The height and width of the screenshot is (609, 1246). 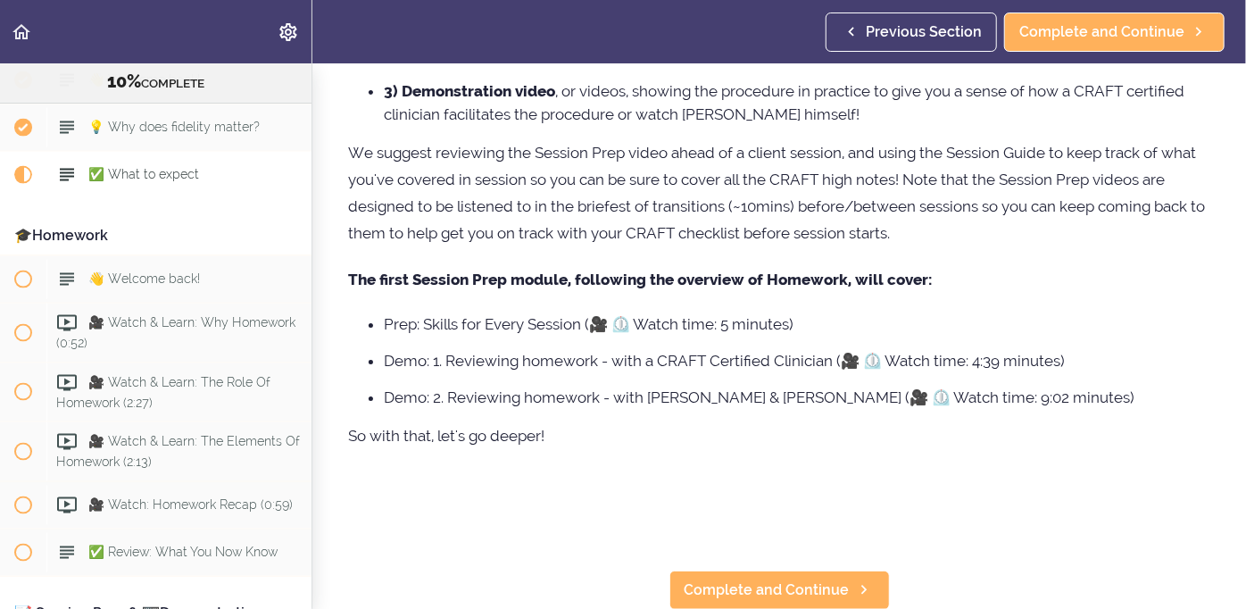 What do you see at coordinates (174, 127) in the screenshot?
I see `span: 💡 Why does fidelity matter?` at bounding box center [174, 127].